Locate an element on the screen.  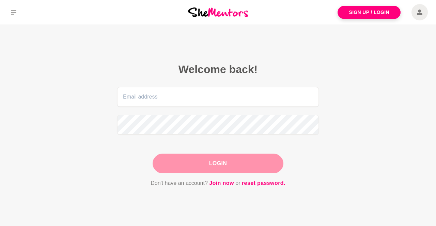
a: Join now is located at coordinates (221, 183).